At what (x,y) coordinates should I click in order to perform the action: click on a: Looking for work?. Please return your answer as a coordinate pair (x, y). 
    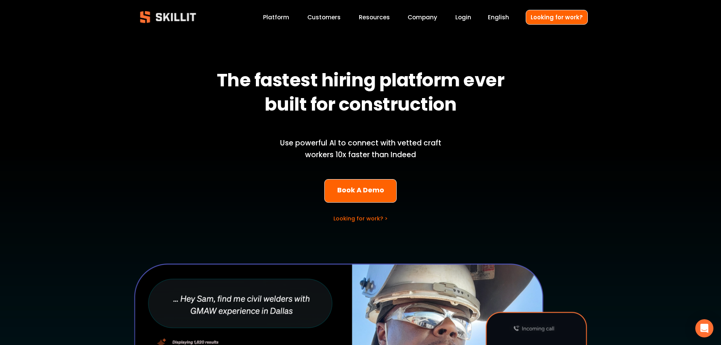
    Looking at the image, I should click on (556, 17).